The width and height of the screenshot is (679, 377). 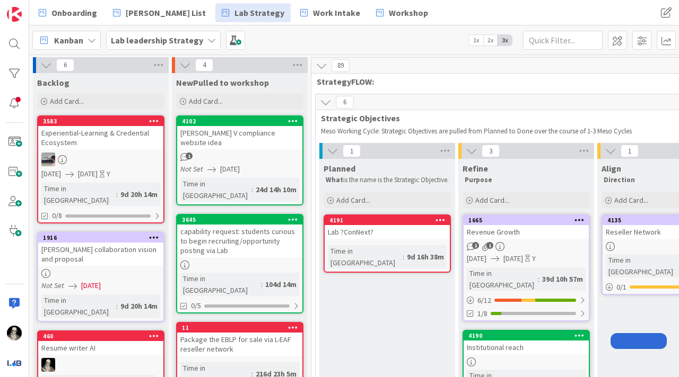 What do you see at coordinates (475, 245) in the screenshot?
I see `span: 2` at bounding box center [475, 245].